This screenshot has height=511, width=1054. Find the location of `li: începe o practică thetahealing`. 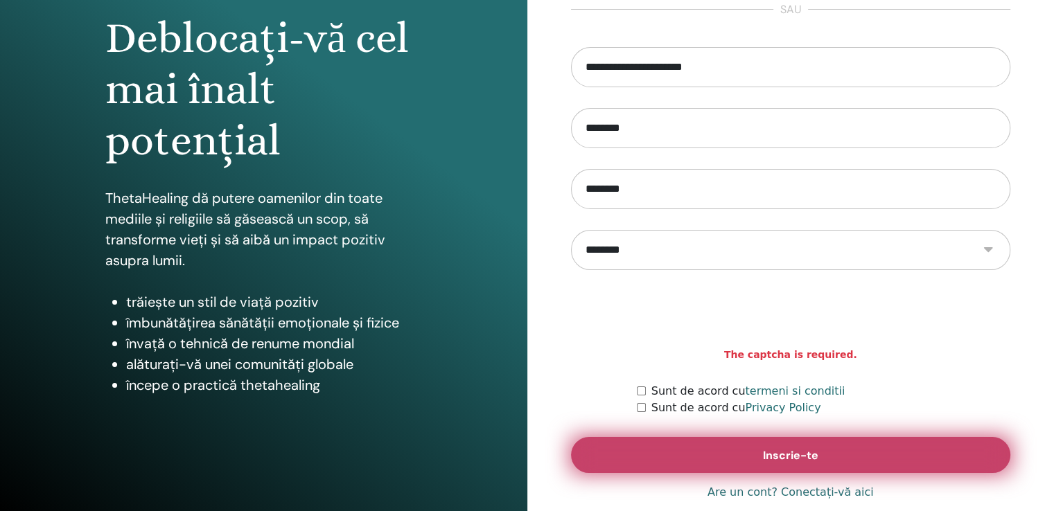

li: începe o practică thetahealing is located at coordinates (274, 385).